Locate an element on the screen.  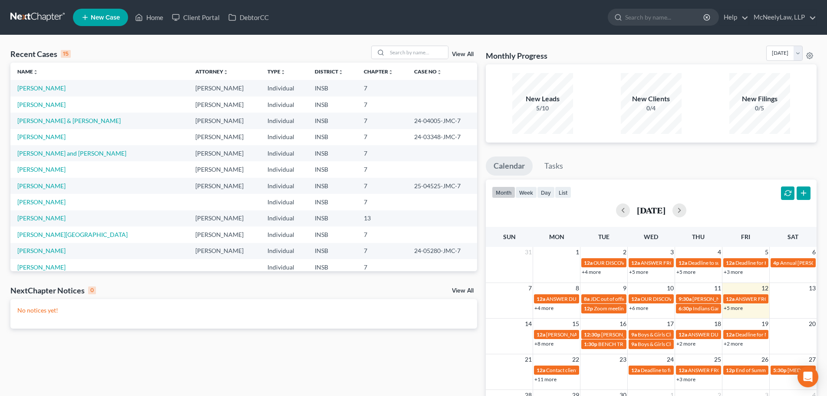
a: View All is located at coordinates (463, 291).